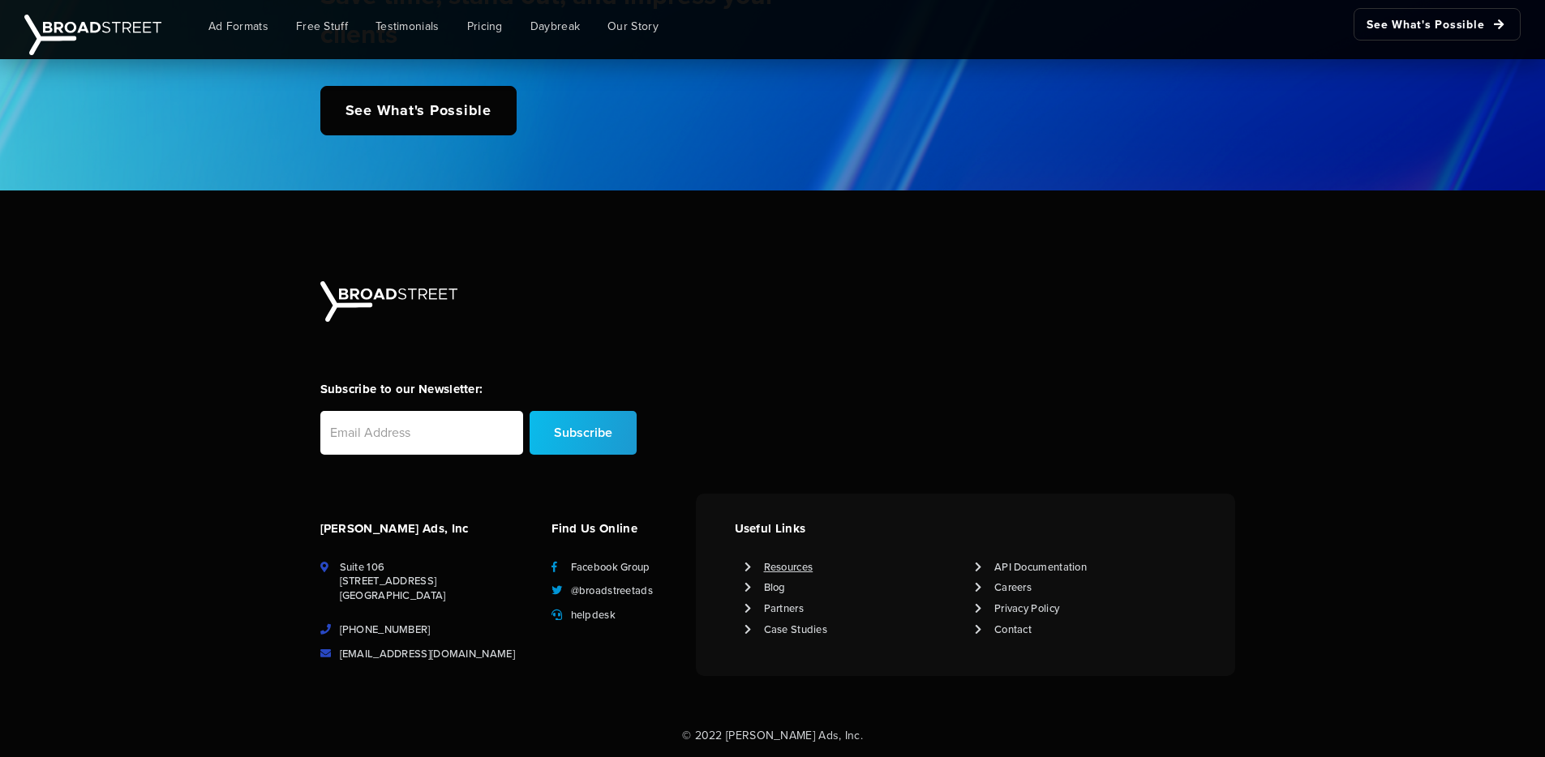 This screenshot has width=1545, height=757. I want to click on span: Ad Formats, so click(238, 26).